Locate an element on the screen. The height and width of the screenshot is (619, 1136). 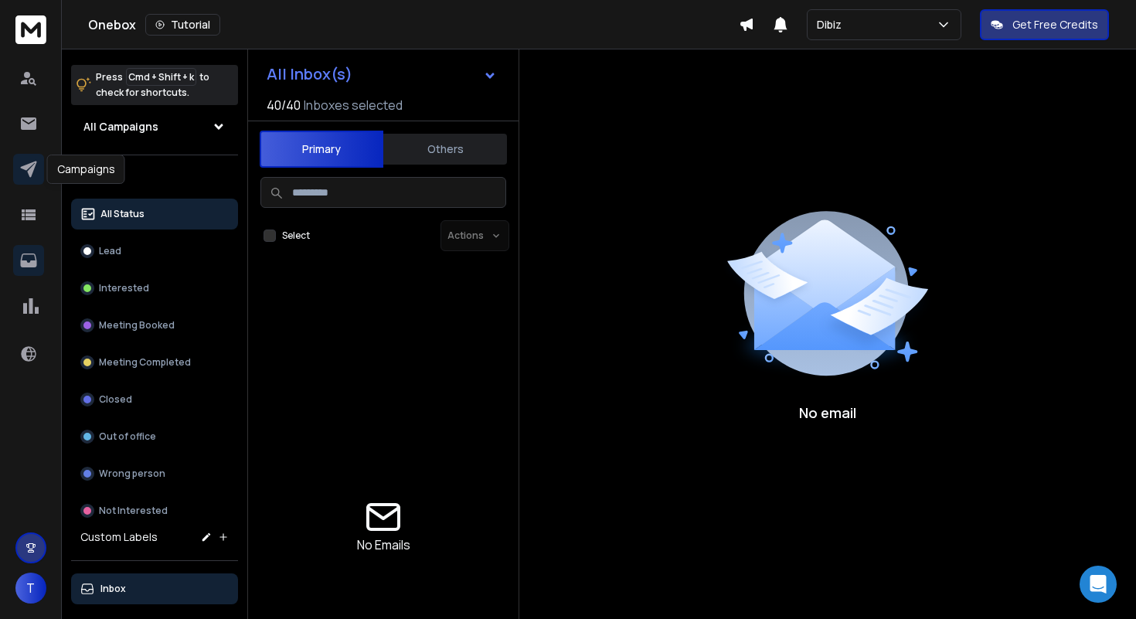
button: Get Free Credits is located at coordinates (1044, 25).